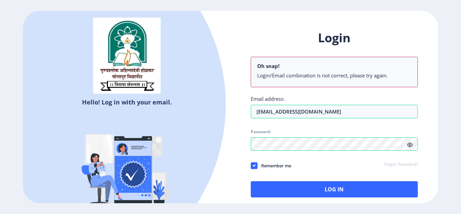  I want to click on span: Remember me, so click(275, 166).